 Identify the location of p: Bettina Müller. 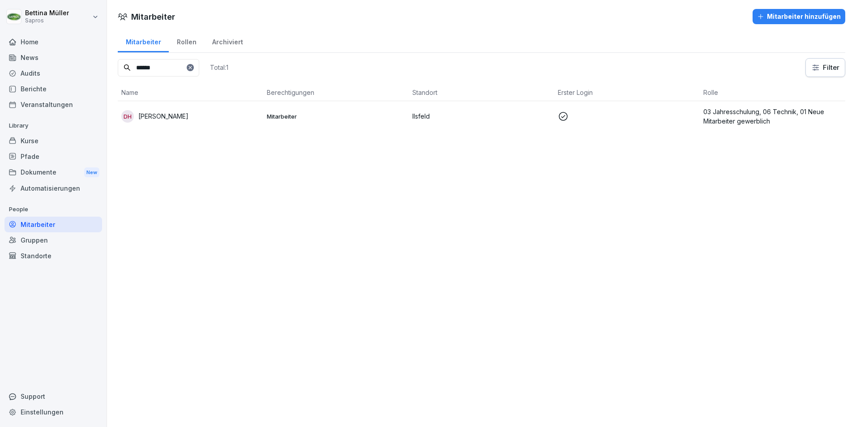
(47, 13).